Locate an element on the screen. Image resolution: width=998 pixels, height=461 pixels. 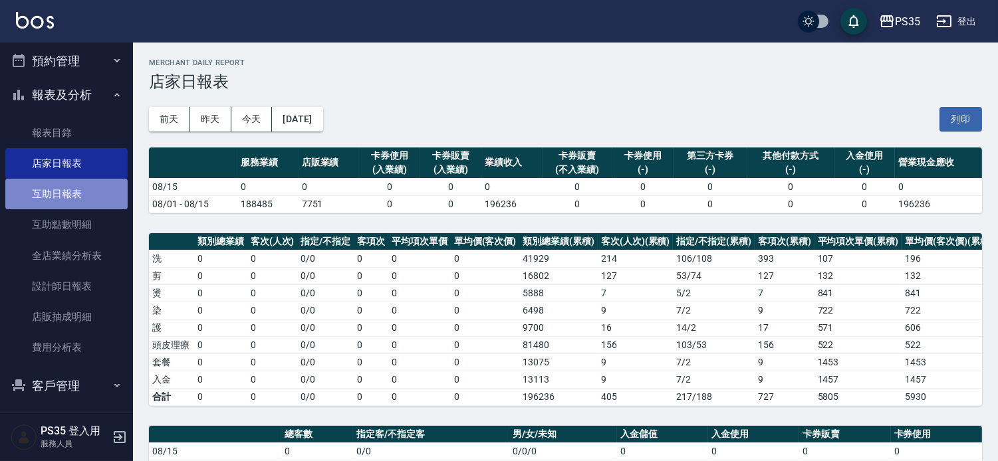
div: PS35 is located at coordinates (907, 21).